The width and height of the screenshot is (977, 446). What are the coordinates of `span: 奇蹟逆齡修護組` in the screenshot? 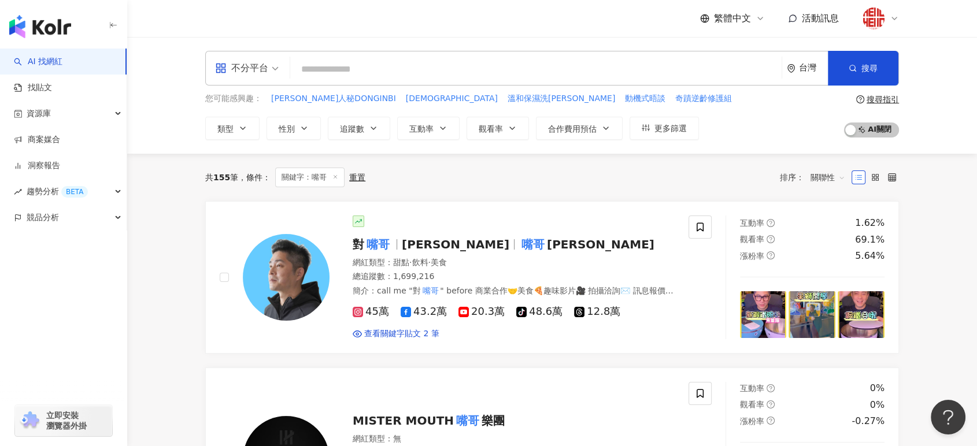 It's located at (704, 99).